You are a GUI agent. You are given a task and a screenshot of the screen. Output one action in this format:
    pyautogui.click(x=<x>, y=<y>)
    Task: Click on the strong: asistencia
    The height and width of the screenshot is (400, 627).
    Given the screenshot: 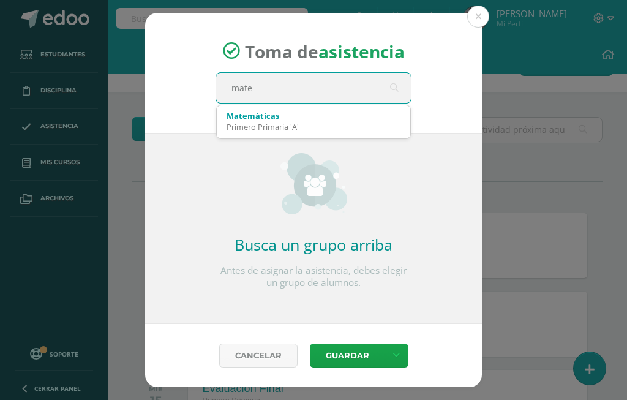 What is the action you would take?
    pyautogui.click(x=361, y=51)
    